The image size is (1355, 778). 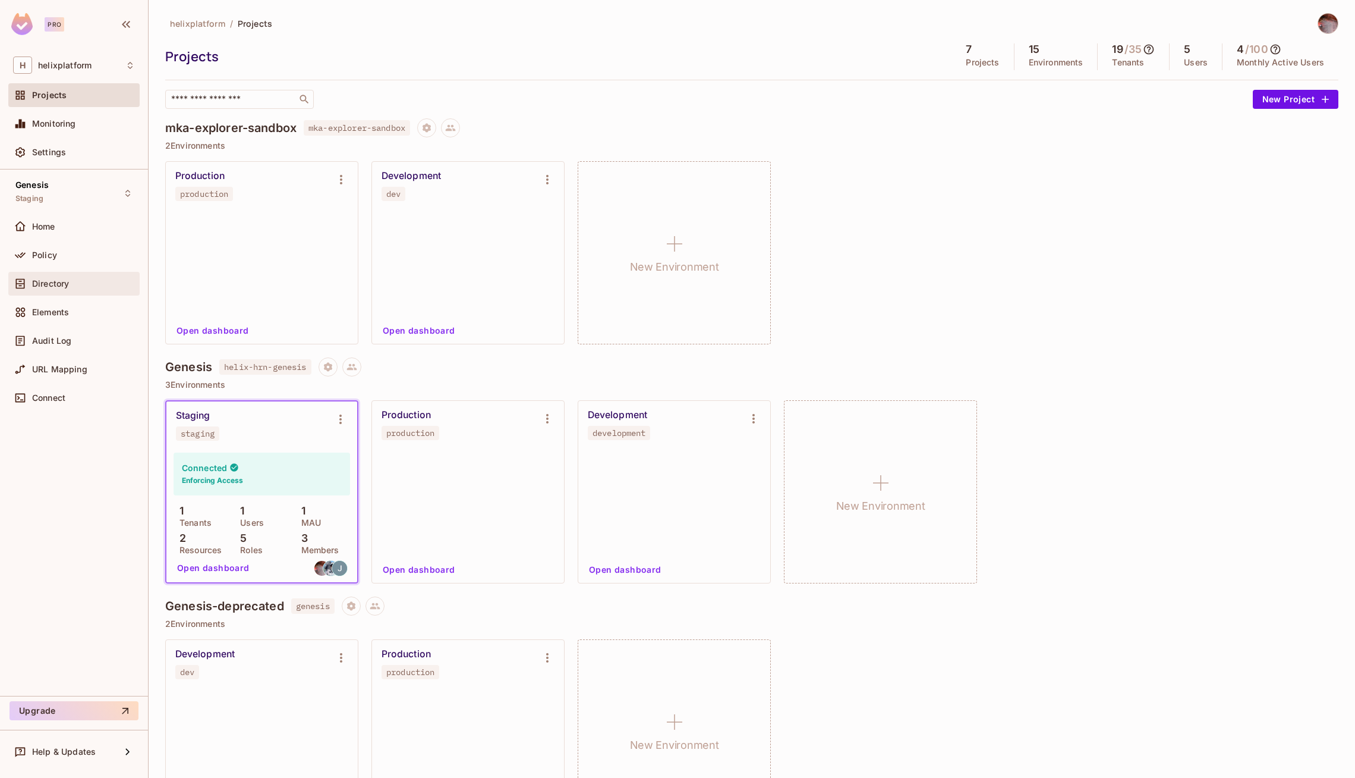 What do you see at coordinates (357, 128) in the screenshot?
I see `span: mka-explorer-sandbox` at bounding box center [357, 128].